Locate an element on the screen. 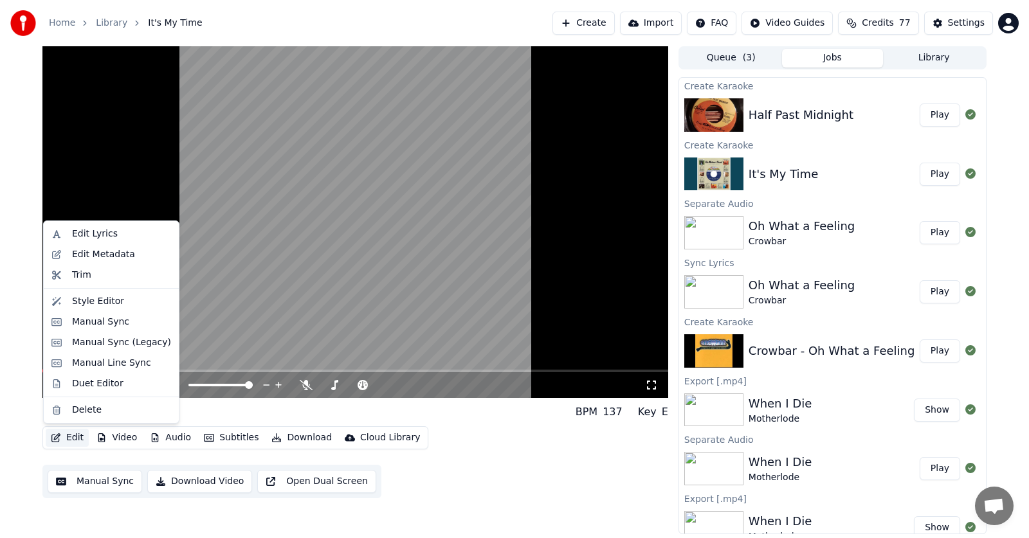 The image size is (1029, 538). a: Library is located at coordinates (111, 23).